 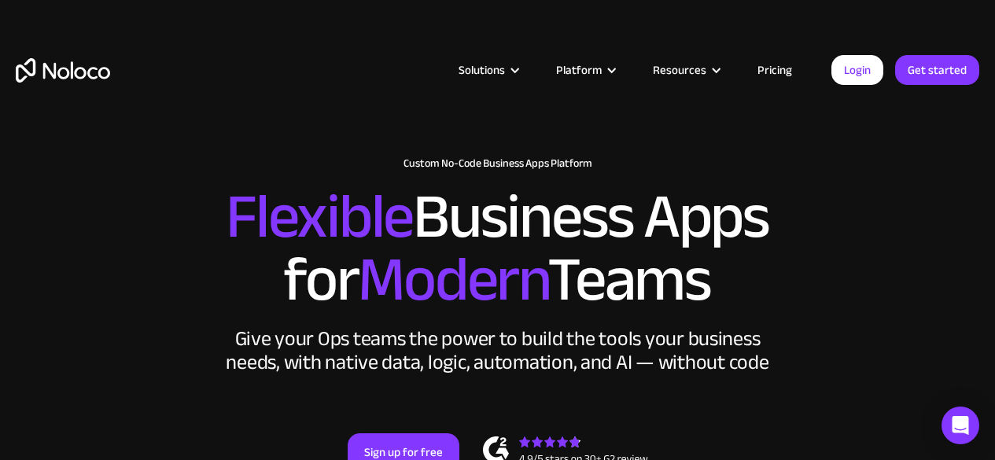 I want to click on h1: Custom No-Code Business Apps Platform, so click(x=497, y=164).